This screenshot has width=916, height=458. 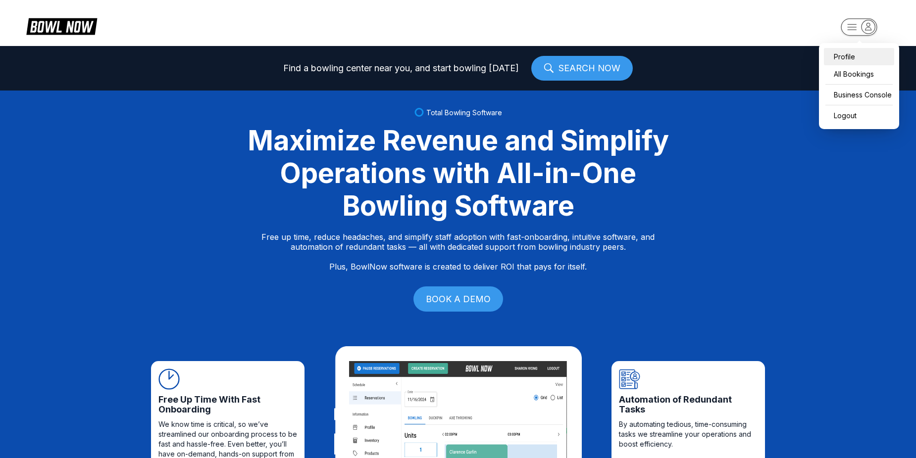 What do you see at coordinates (228, 405) in the screenshot?
I see `span: Free Up Time With Fast Onboarding` at bounding box center [228, 405].